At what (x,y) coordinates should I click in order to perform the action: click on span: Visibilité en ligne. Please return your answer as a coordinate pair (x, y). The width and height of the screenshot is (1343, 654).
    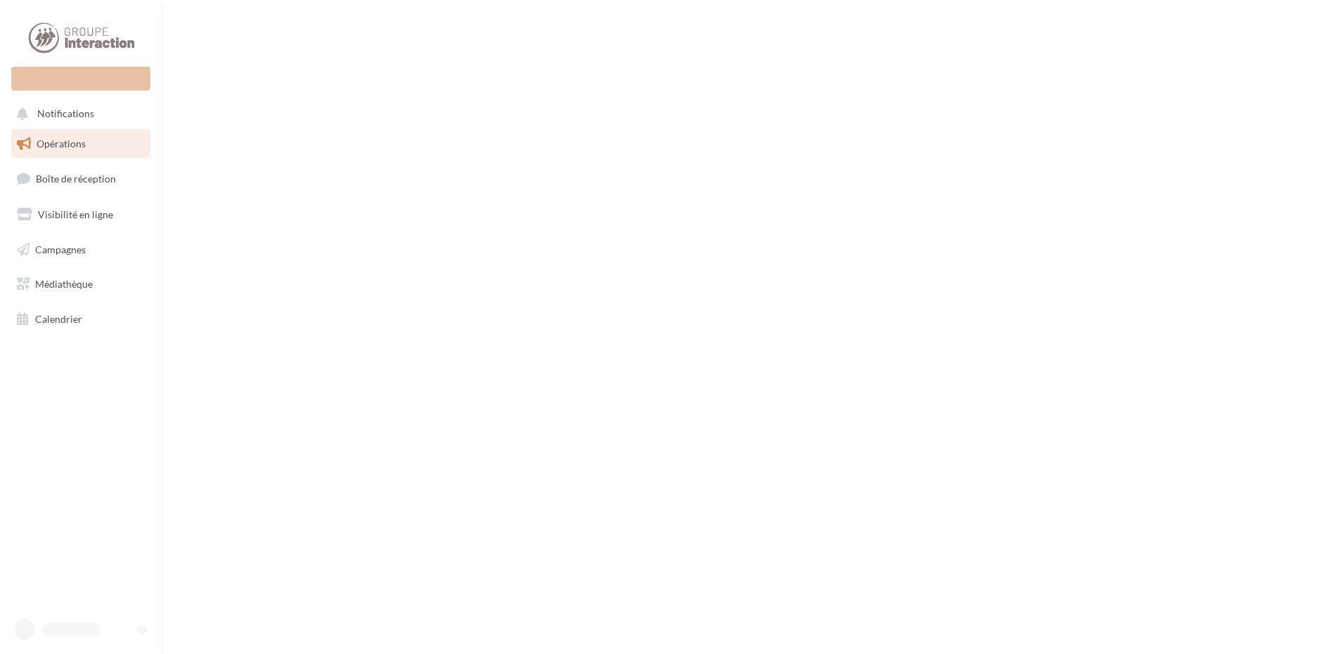
    Looking at the image, I should click on (75, 214).